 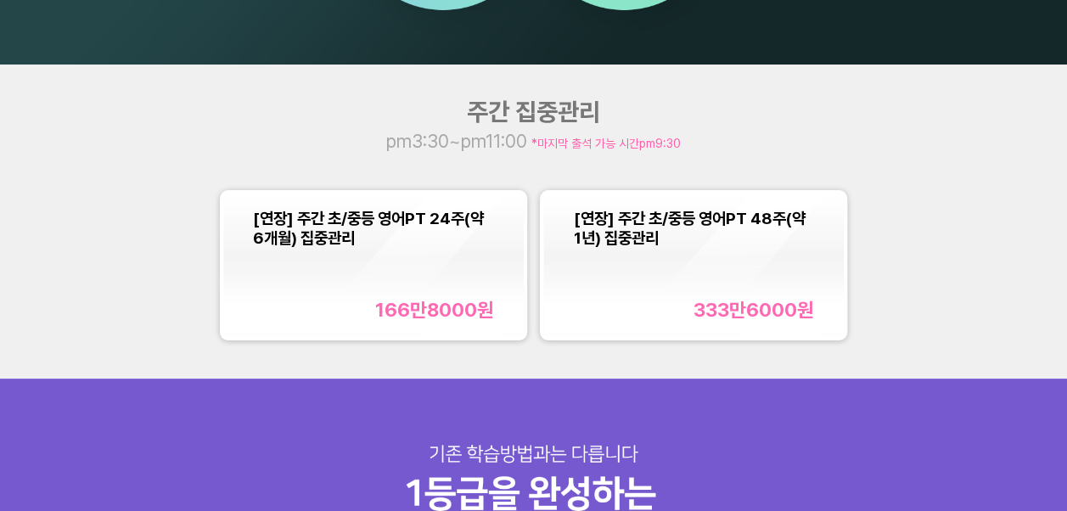 I want to click on span: pm3:30~pm11:00, so click(x=458, y=141).